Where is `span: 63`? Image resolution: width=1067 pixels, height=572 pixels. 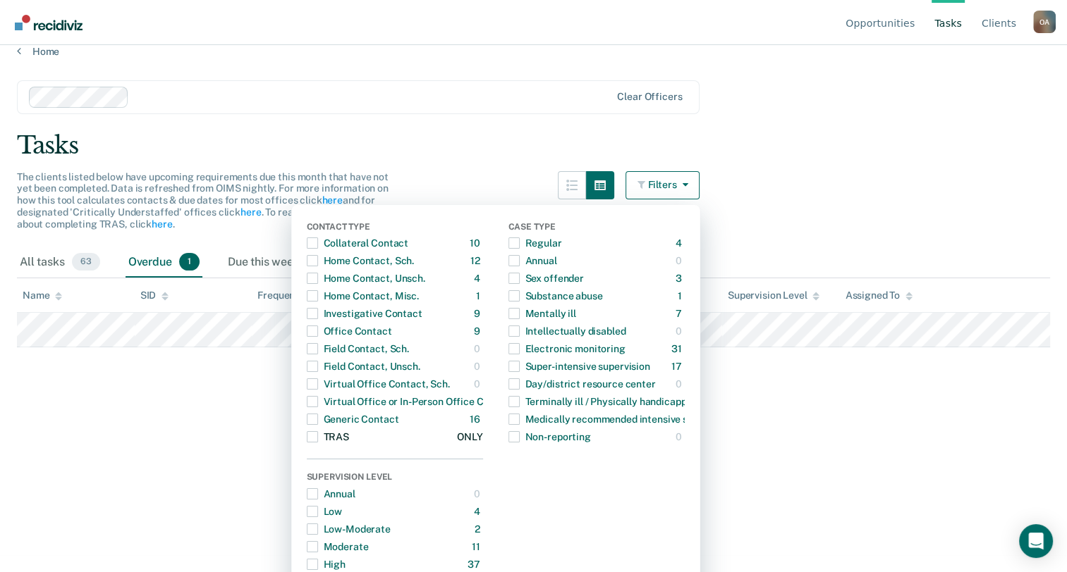 span: 63 is located at coordinates (86, 262).